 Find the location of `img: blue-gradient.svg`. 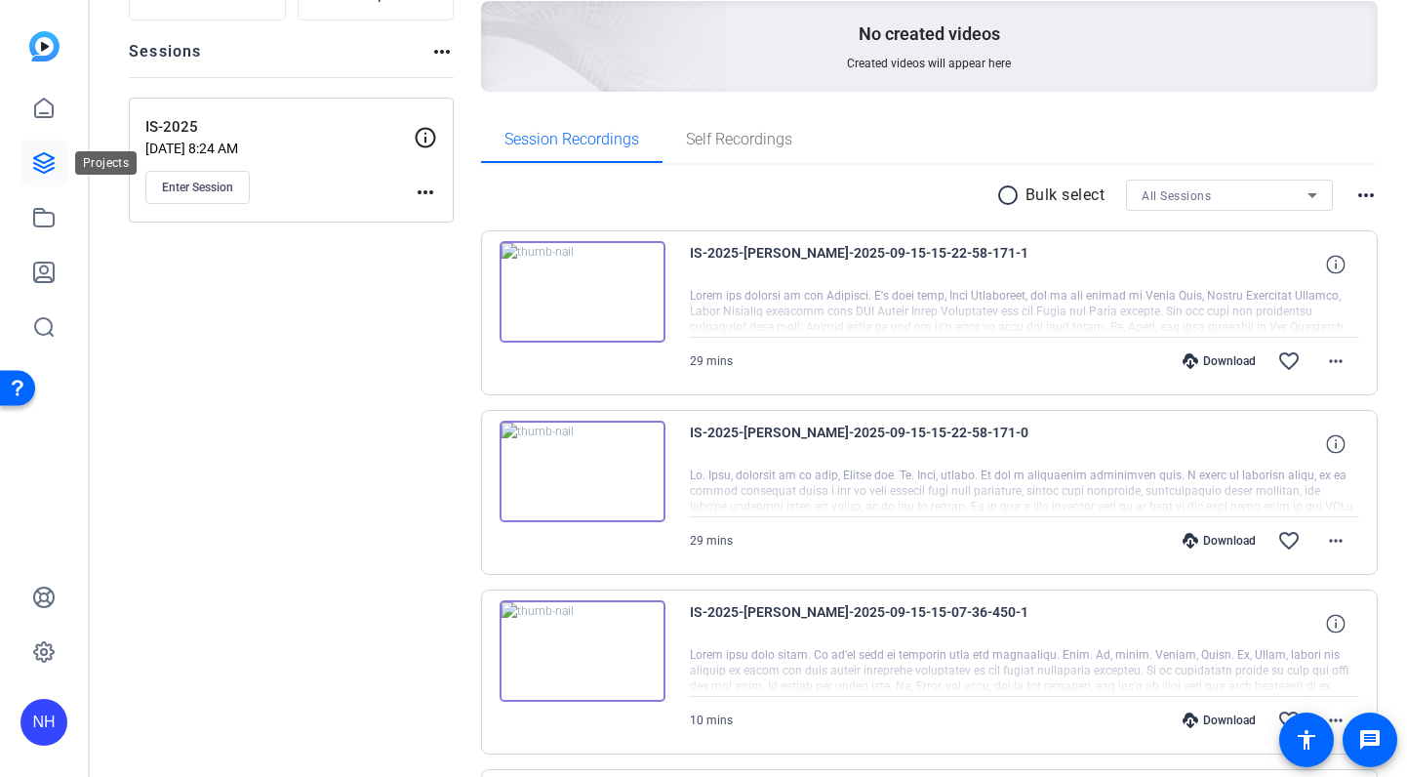

img: blue-gradient.svg is located at coordinates (44, 46).